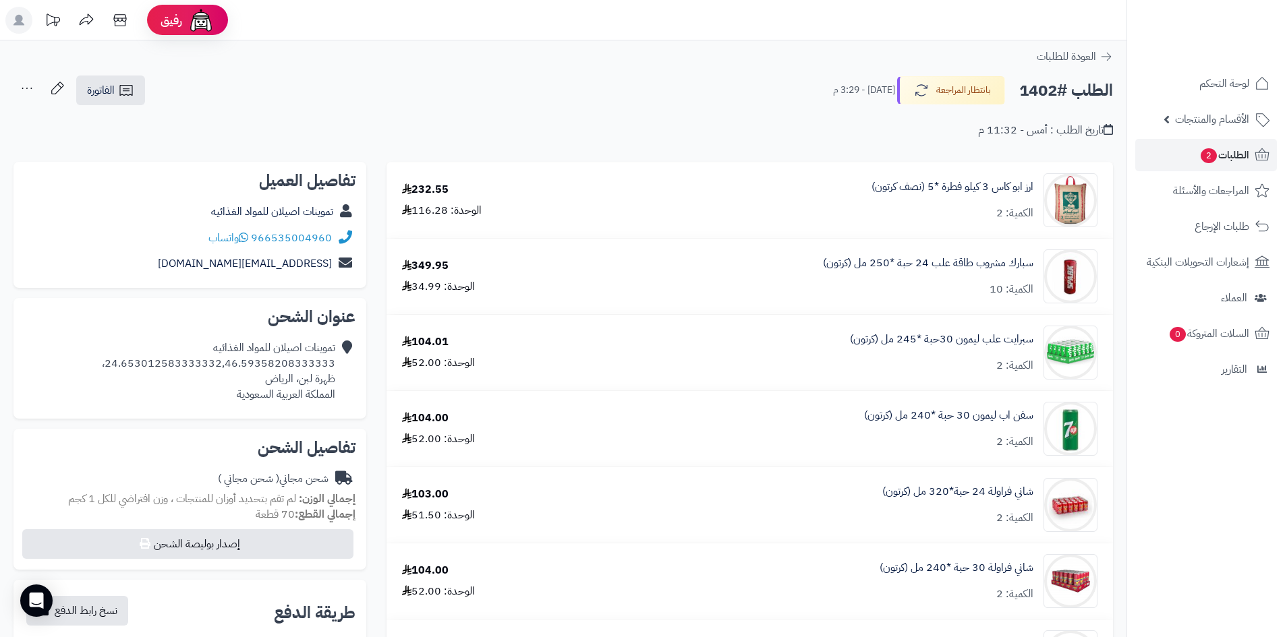 Image resolution: width=1285 pixels, height=637 pixels. Describe the element at coordinates (228, 238) in the screenshot. I see `span: واتساب` at that location.